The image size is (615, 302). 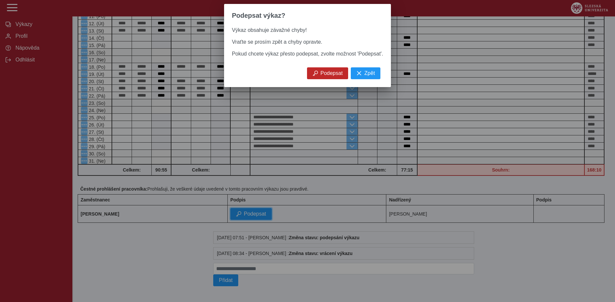 What do you see at coordinates (328, 73) in the screenshot?
I see `button: Podepsat` at bounding box center [328, 73].